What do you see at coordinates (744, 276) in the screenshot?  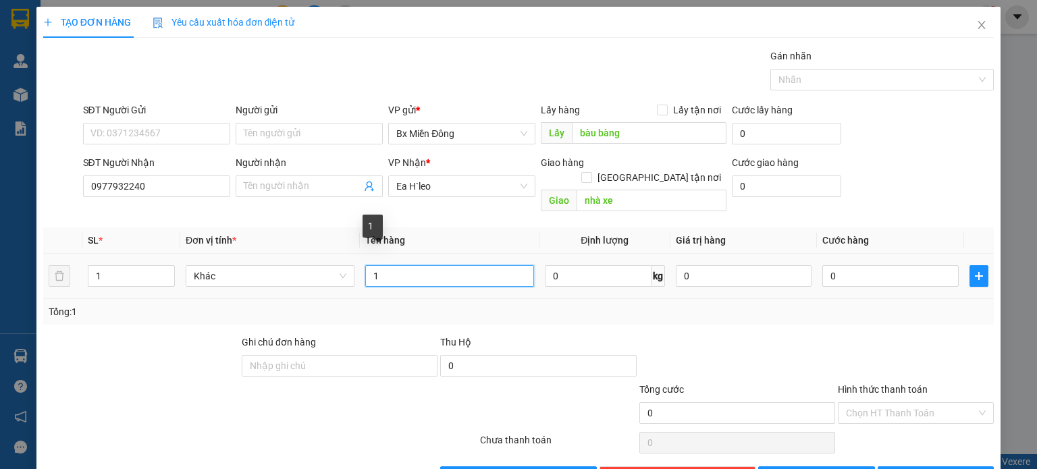 I see `input: 0` at bounding box center [744, 276].